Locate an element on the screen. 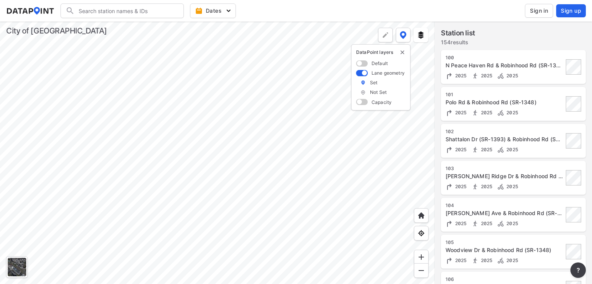 This screenshot has width=592, height=284. button: Sign up is located at coordinates (571, 11).